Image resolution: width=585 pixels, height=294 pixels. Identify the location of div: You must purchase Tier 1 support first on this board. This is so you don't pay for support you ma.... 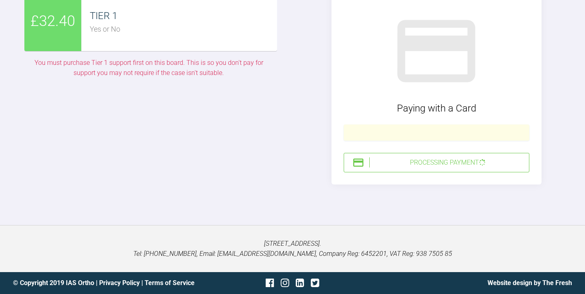
(149, 68).